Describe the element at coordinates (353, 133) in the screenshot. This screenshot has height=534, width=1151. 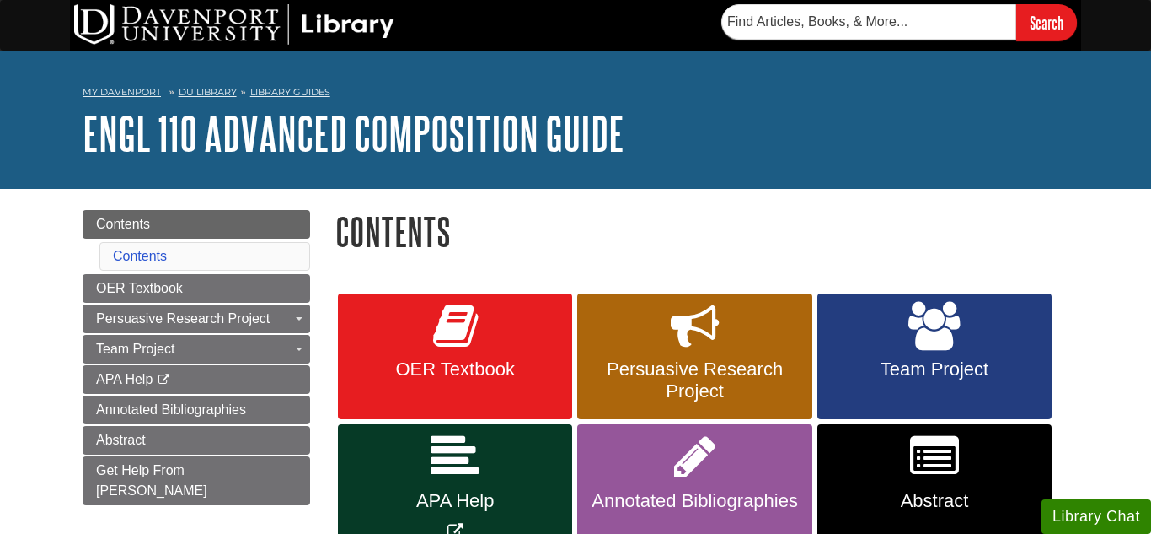
I see `a: ENGL 110 Advanced Composition Guide` at that location.